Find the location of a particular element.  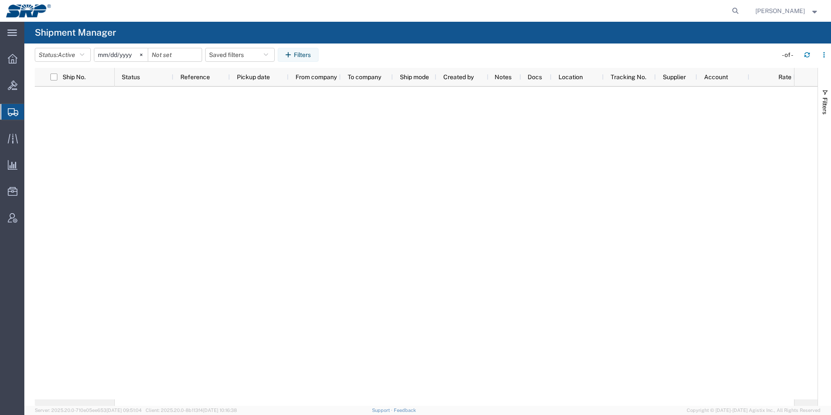

span: Status is located at coordinates (131, 77).